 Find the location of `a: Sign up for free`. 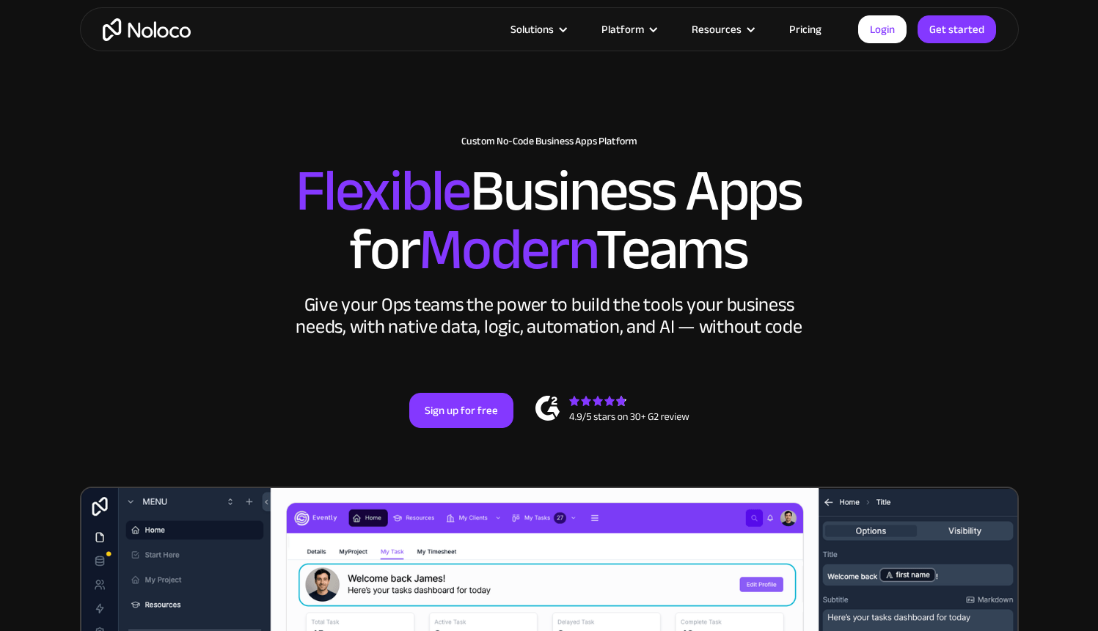

a: Sign up for free is located at coordinates (461, 411).